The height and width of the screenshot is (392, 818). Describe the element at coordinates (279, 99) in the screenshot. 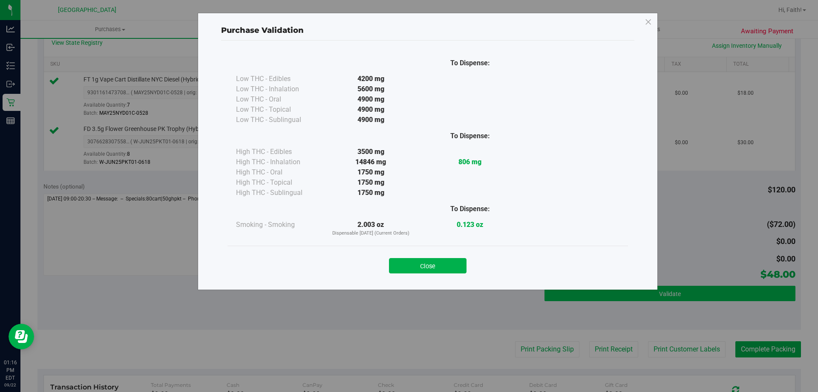

I see `div: Low THC - Oral` at that location.